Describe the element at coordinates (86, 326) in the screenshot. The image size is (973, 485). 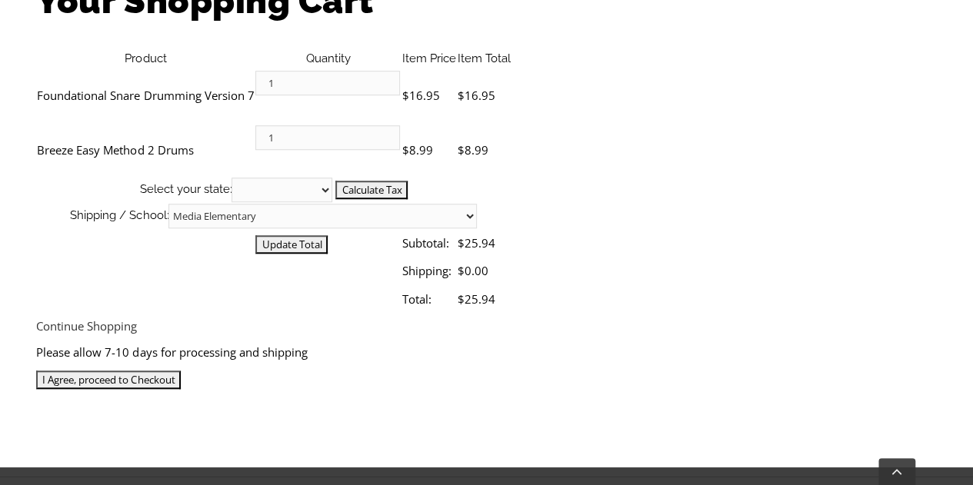
I see `a: Continue Shopping` at that location.